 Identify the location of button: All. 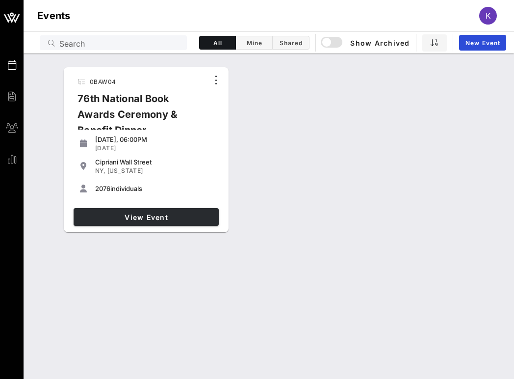
(217, 43).